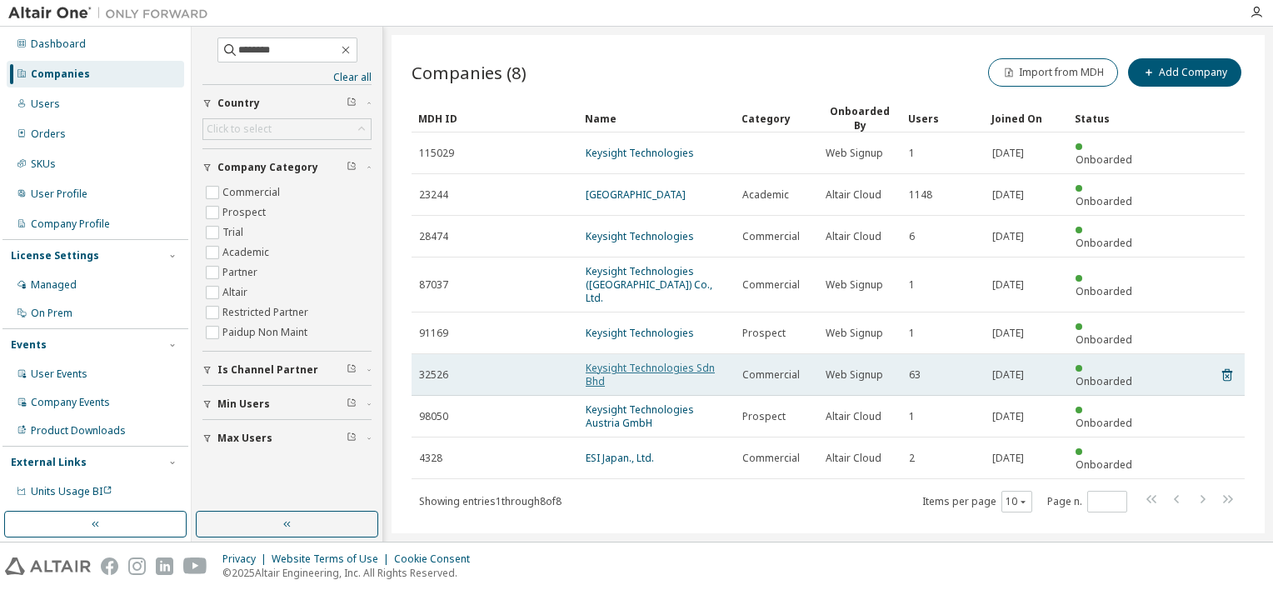 Image resolution: width=1273 pixels, height=590 pixels. Describe the element at coordinates (70, 224) in the screenshot. I see `div: Company Profile` at that location.